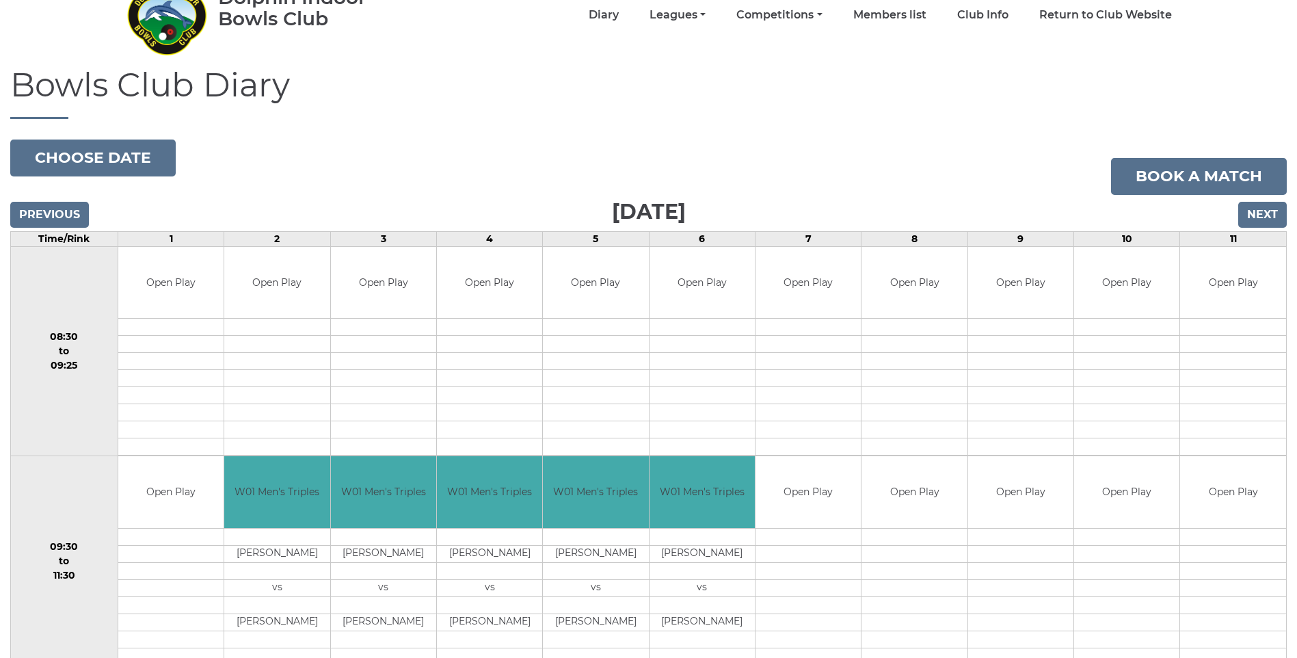 The width and height of the screenshot is (1297, 658). I want to click on td: 6, so click(702, 239).